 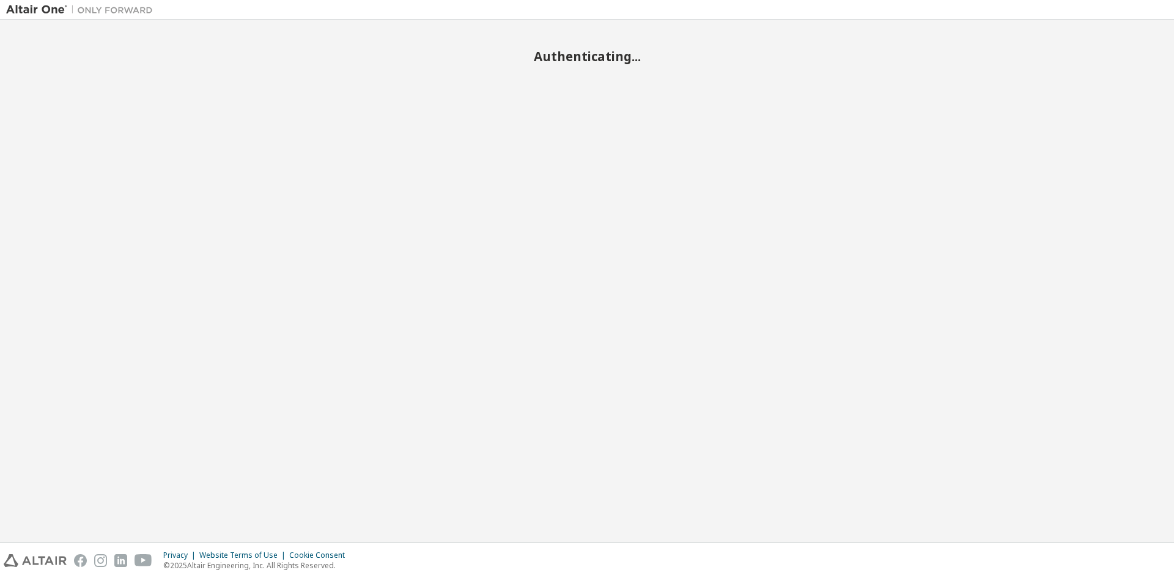 What do you see at coordinates (83, 10) in the screenshot?
I see `img: Altair One` at bounding box center [83, 10].